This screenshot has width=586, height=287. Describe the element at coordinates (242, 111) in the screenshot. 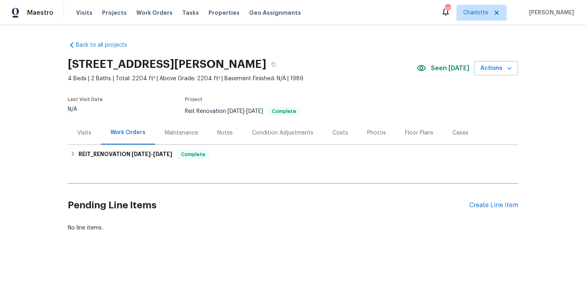

I see `span: Reit Renovation` at that location.